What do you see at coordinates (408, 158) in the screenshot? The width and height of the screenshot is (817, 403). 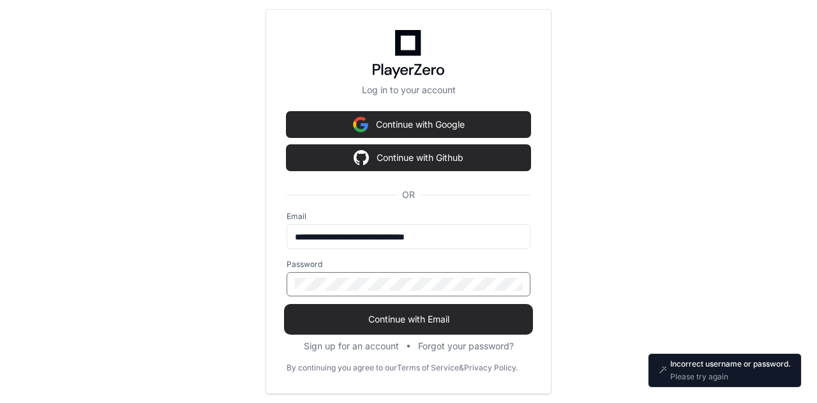 I see `button: Continue with Github` at bounding box center [408, 158].